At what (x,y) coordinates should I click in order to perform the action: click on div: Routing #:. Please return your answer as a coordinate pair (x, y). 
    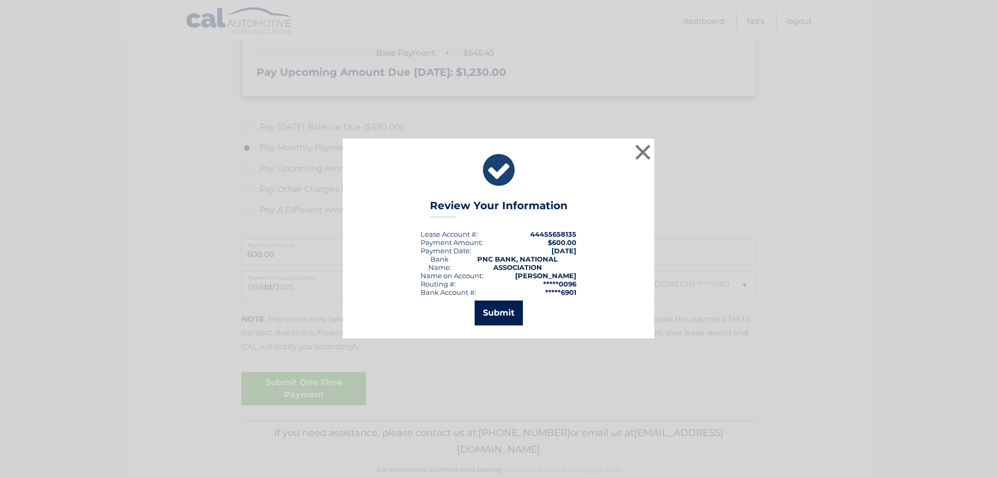
    Looking at the image, I should click on (438, 284).